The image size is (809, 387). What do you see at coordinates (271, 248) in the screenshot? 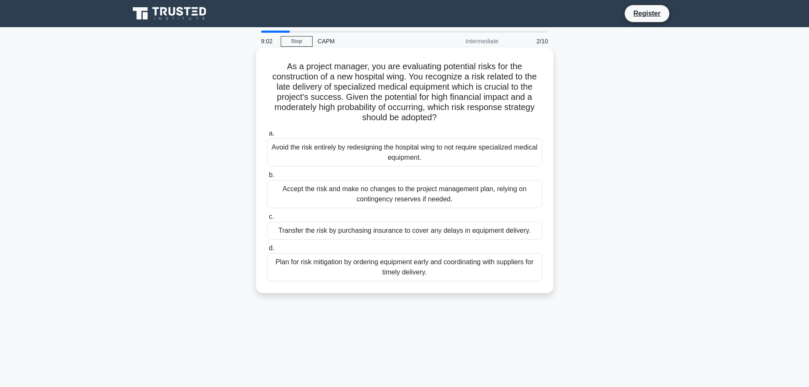
I see `span: d.` at bounding box center [271, 248].